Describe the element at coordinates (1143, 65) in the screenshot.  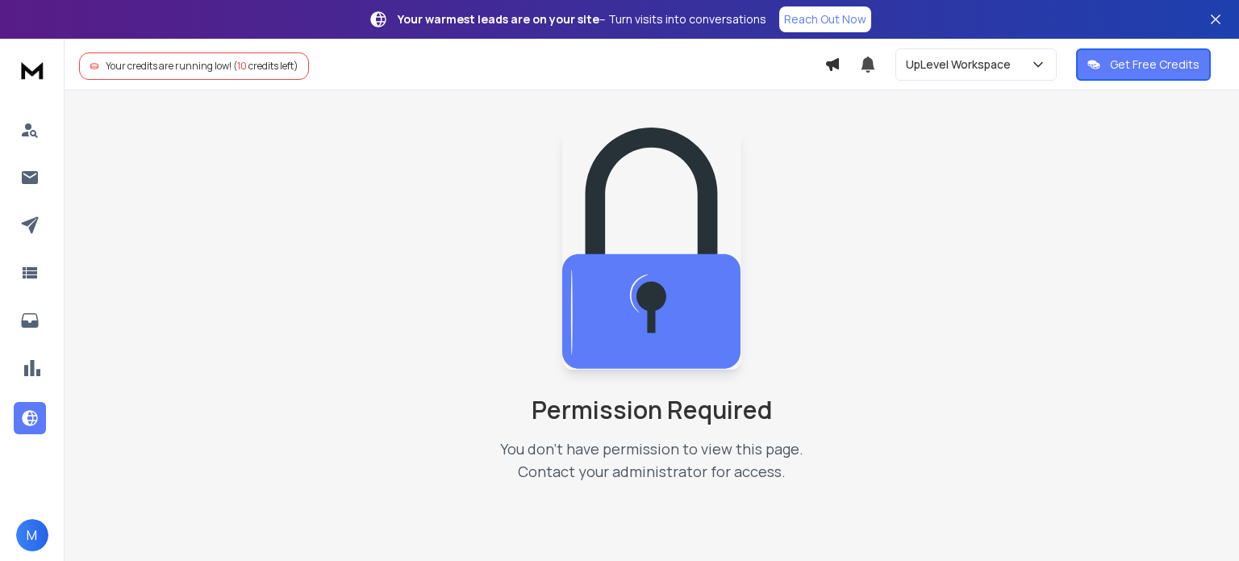
I see `button: Get Free Credits` at that location.